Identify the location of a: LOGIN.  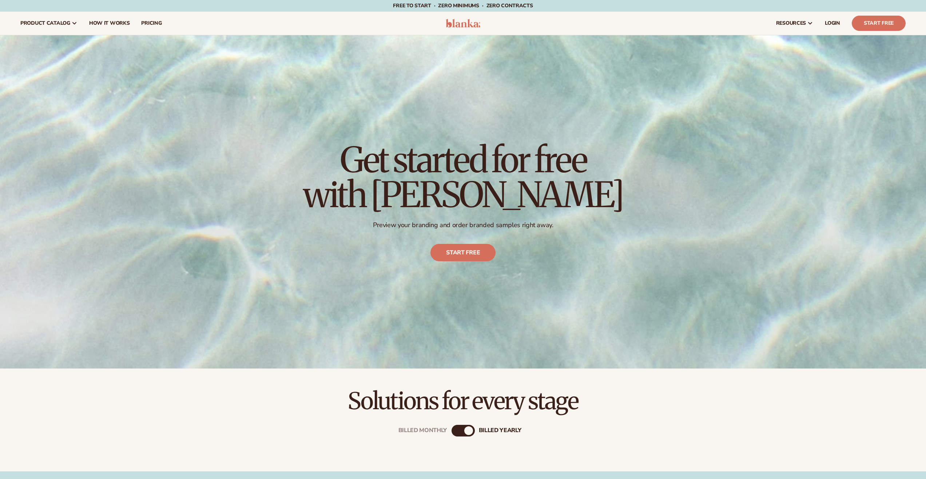
(832, 23).